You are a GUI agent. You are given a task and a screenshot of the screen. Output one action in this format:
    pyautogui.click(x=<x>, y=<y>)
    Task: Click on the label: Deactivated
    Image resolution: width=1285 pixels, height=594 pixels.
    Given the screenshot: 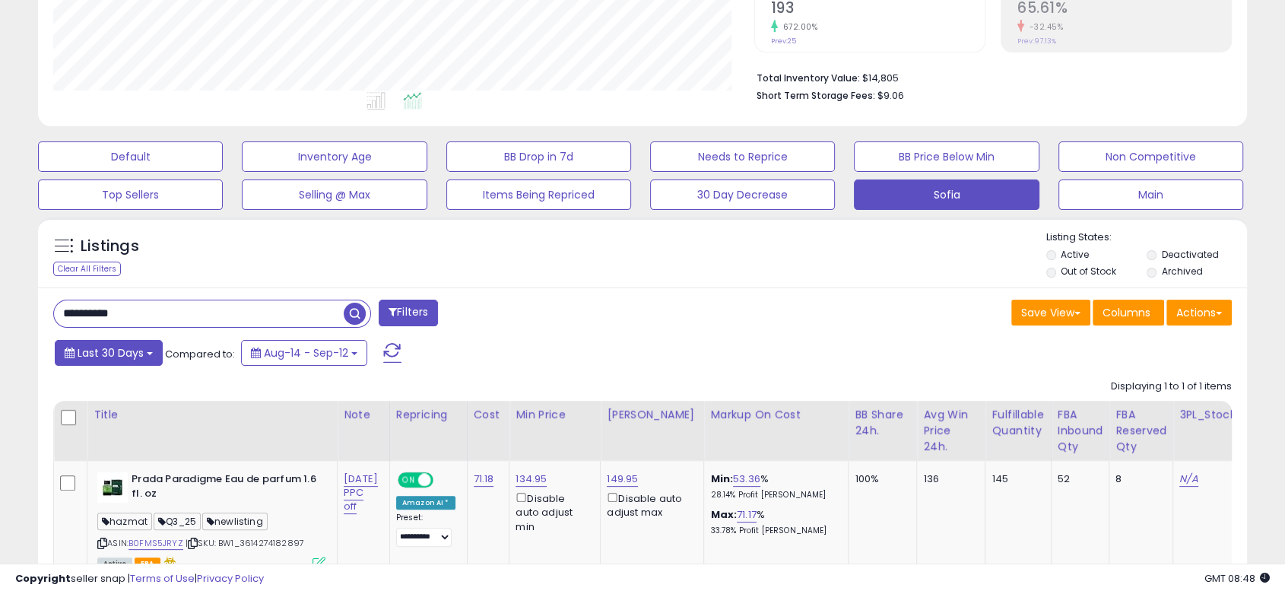 What is the action you would take?
    pyautogui.click(x=1190, y=254)
    